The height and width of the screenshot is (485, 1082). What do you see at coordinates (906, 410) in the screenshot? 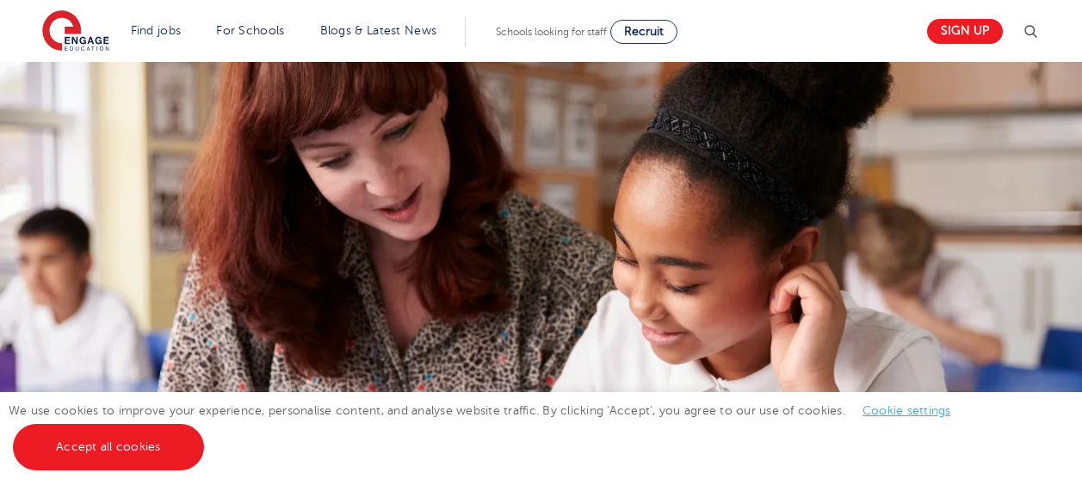
I see `a: Cookie settings` at bounding box center [906, 410].